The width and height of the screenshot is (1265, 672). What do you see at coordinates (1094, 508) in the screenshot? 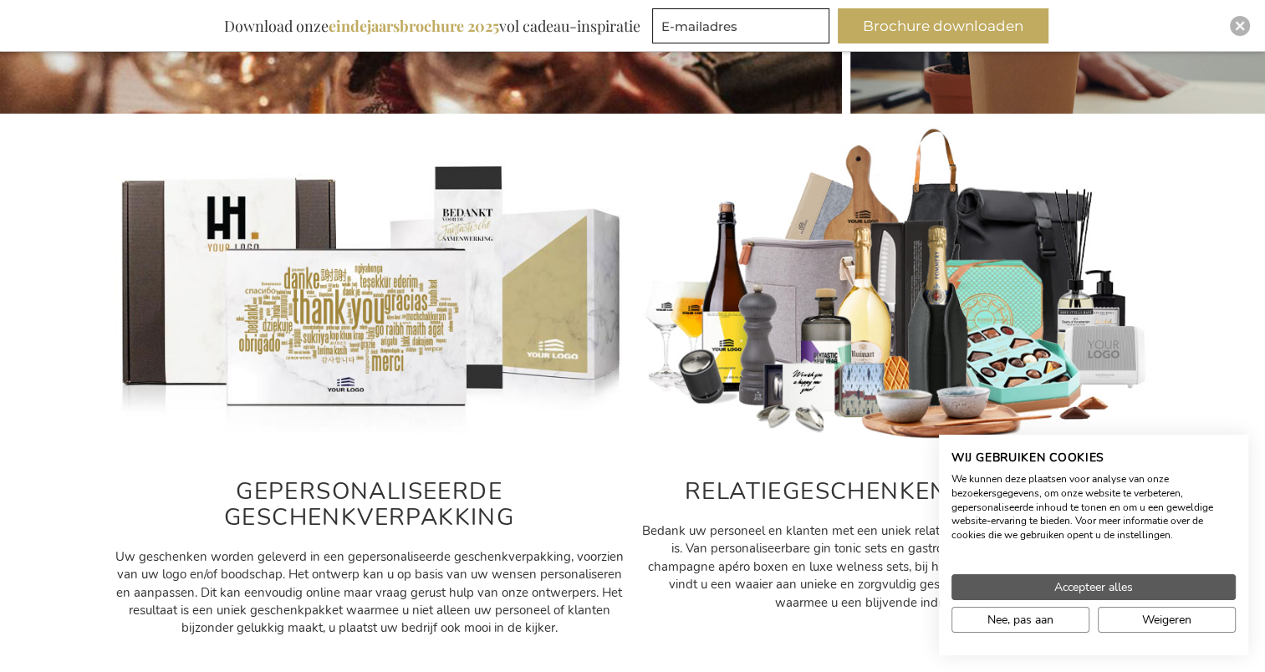
I see `p: We kunnen deze plaatsen voor analyse van onze bezoekersgegevens, om onze website te verbeteren, g...` at bounding box center [1094, 508].